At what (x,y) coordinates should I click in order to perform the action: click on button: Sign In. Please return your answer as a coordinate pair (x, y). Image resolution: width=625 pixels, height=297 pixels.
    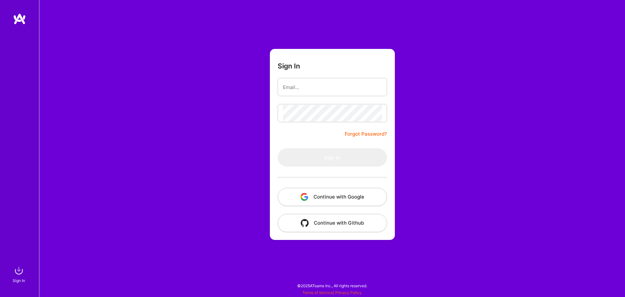
    Looking at the image, I should click on (332, 157).